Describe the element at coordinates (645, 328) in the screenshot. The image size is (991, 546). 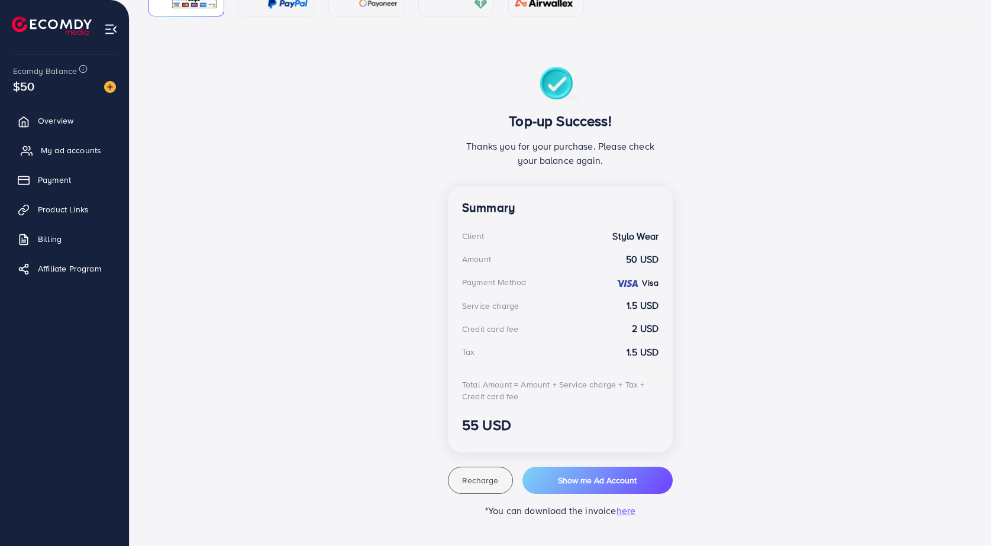
I see `strong: 2 USD` at that location.